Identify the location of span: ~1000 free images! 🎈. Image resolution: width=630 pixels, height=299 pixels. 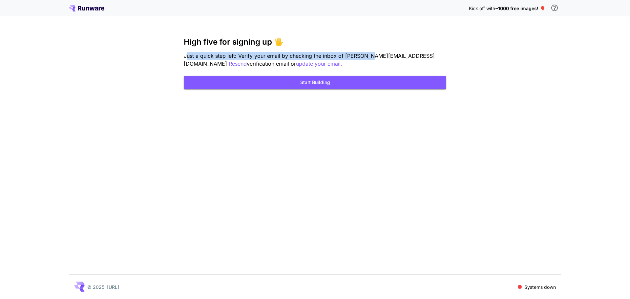
(520, 8).